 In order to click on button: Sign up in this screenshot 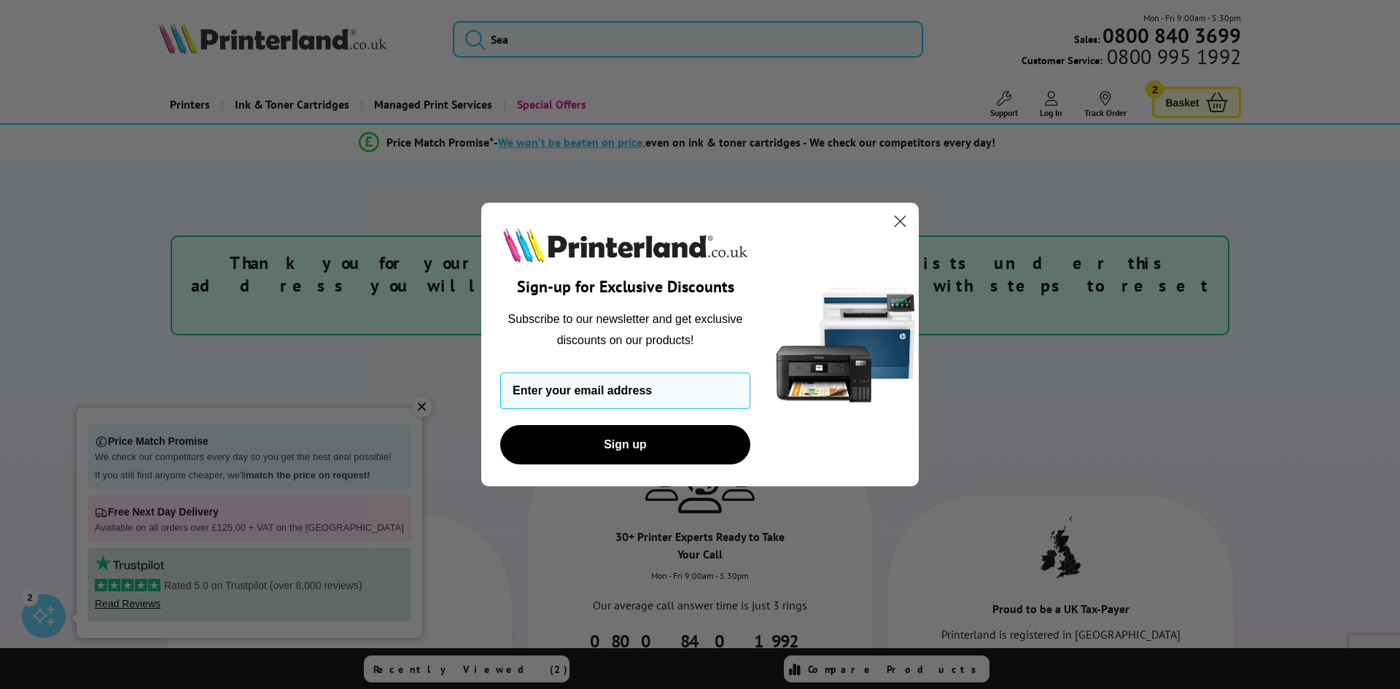, I will do `click(625, 445)`.